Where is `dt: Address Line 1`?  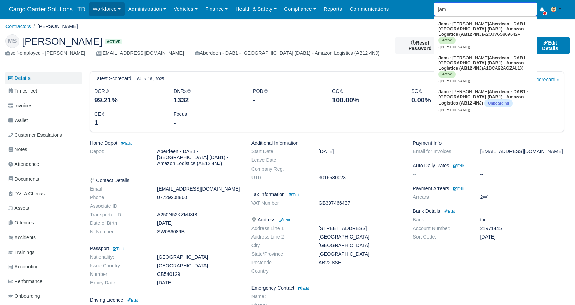
dt: Address Line 1 is located at coordinates (280, 228).